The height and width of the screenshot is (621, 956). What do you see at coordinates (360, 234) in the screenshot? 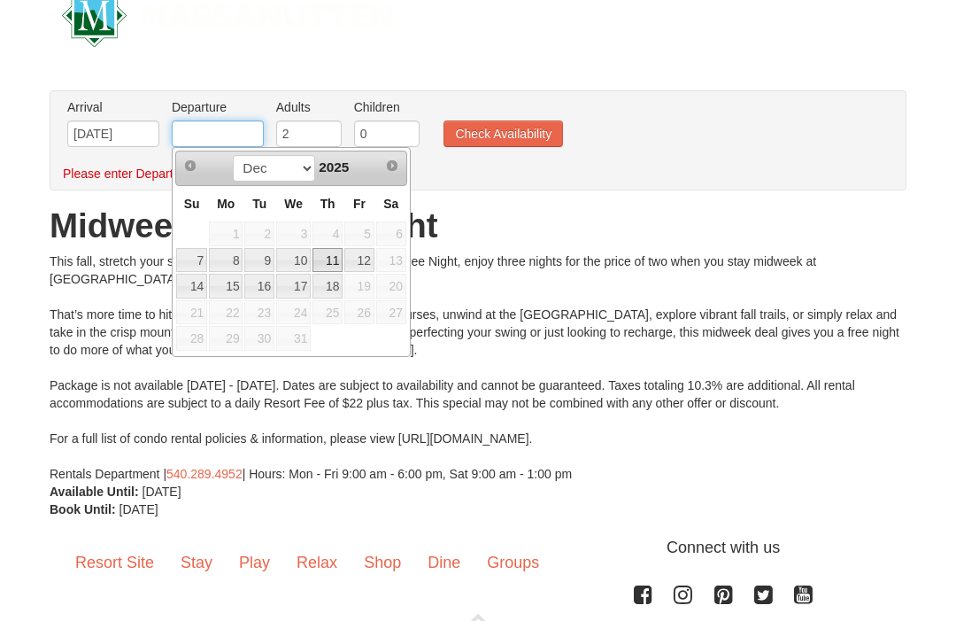
I see `span: 5` at bounding box center [360, 234].